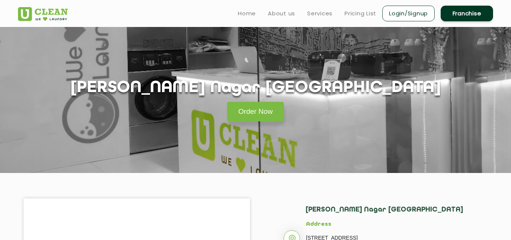  Describe the element at coordinates (282, 13) in the screenshot. I see `a: About us` at that location.